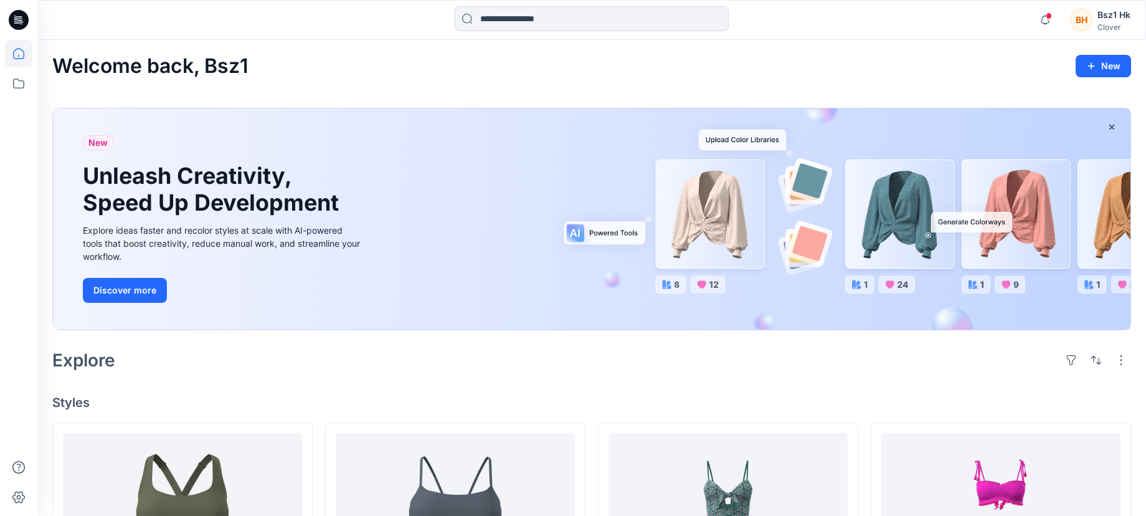  Describe the element at coordinates (150, 66) in the screenshot. I see `h2: Welcome back, Bsz1` at that location.